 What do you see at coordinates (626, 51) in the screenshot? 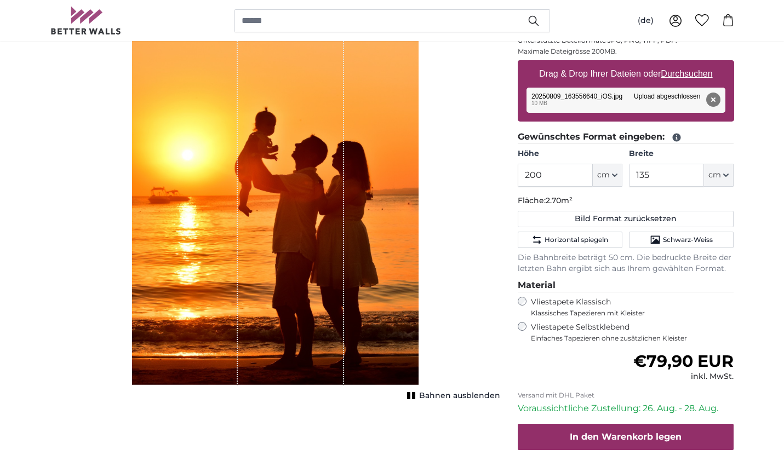
I see `p: Maximale Dateigrösse 200MB.` at bounding box center [626, 51].